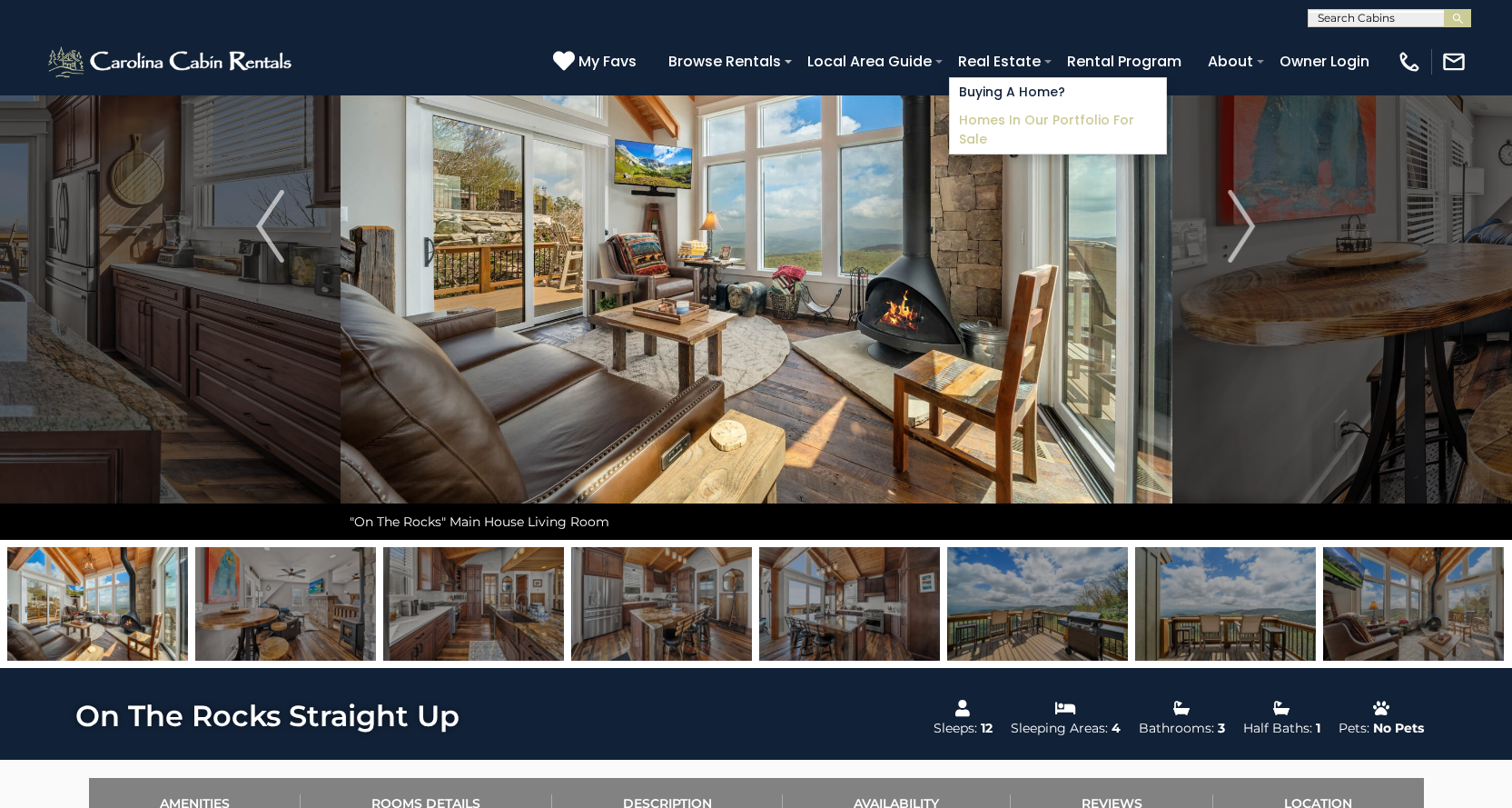  I want to click on img: White-1-2.png, so click(171, 62).